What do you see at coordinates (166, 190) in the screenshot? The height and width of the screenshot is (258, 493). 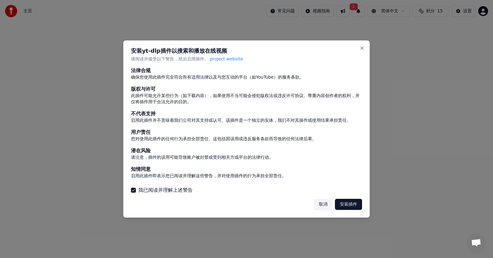 I see `label: 我已阅读并理解上述警告` at bounding box center [166, 190].